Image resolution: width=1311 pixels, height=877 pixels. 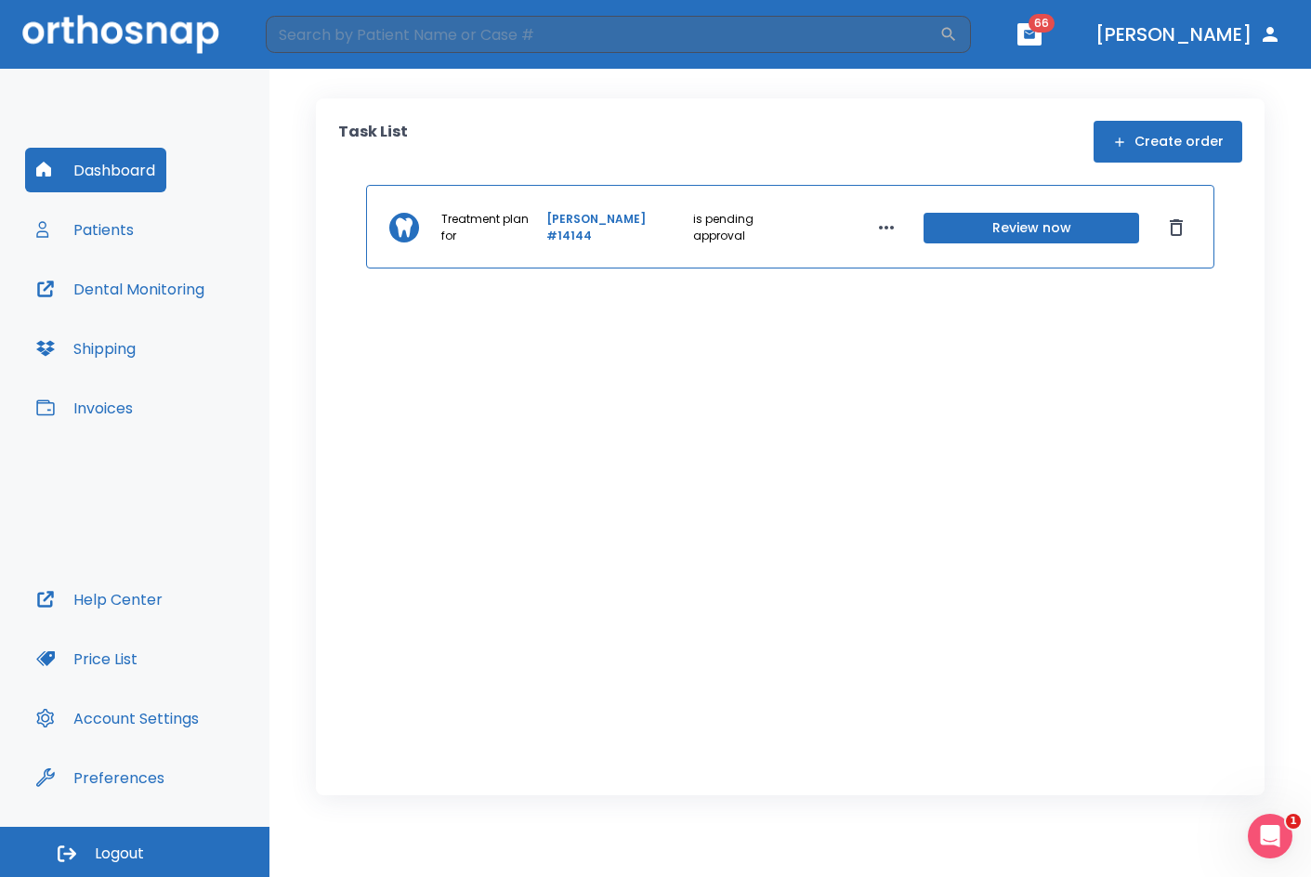 I want to click on a: Dashboard, so click(x=96, y=170).